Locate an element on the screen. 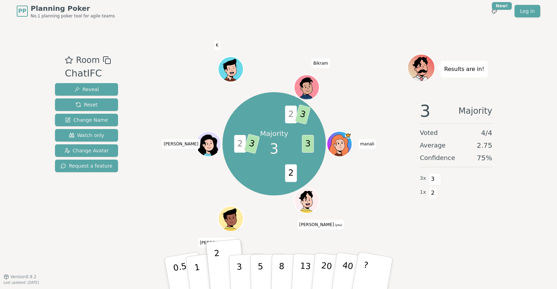  a: Log in is located at coordinates (528, 11).